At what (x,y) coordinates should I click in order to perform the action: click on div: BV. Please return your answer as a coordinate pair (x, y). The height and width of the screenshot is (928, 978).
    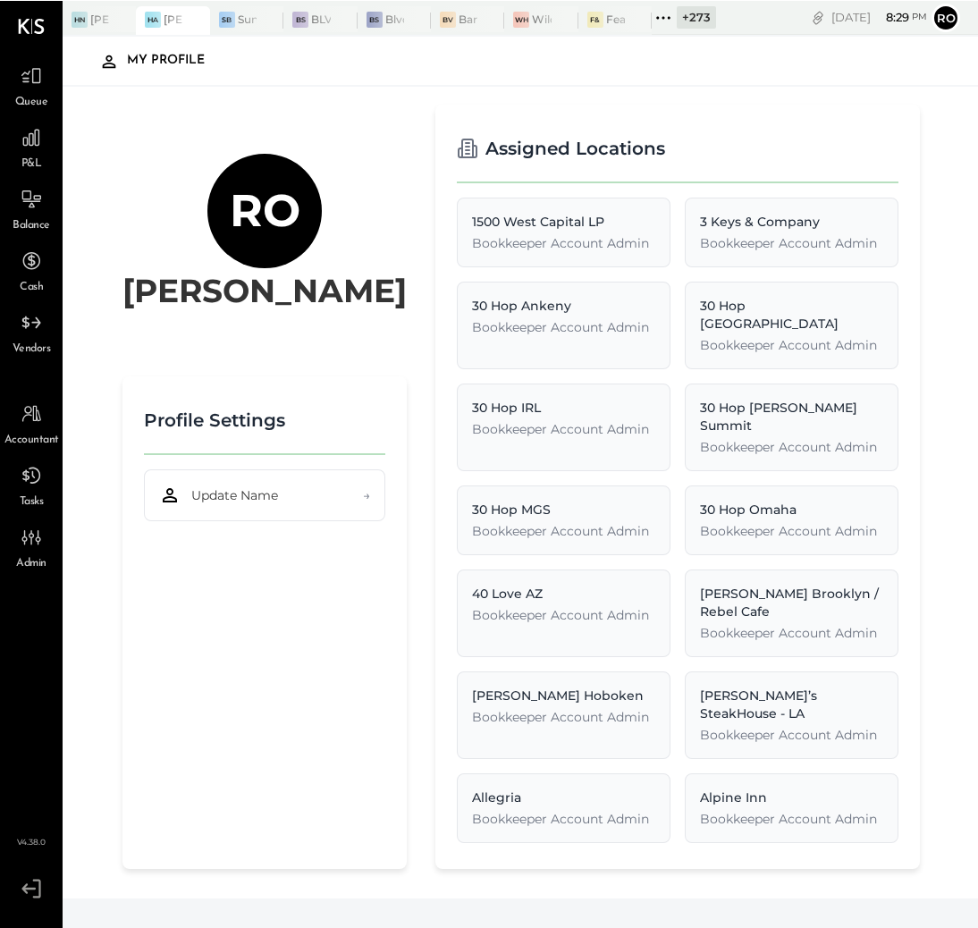
    Looking at the image, I should click on (448, 19).